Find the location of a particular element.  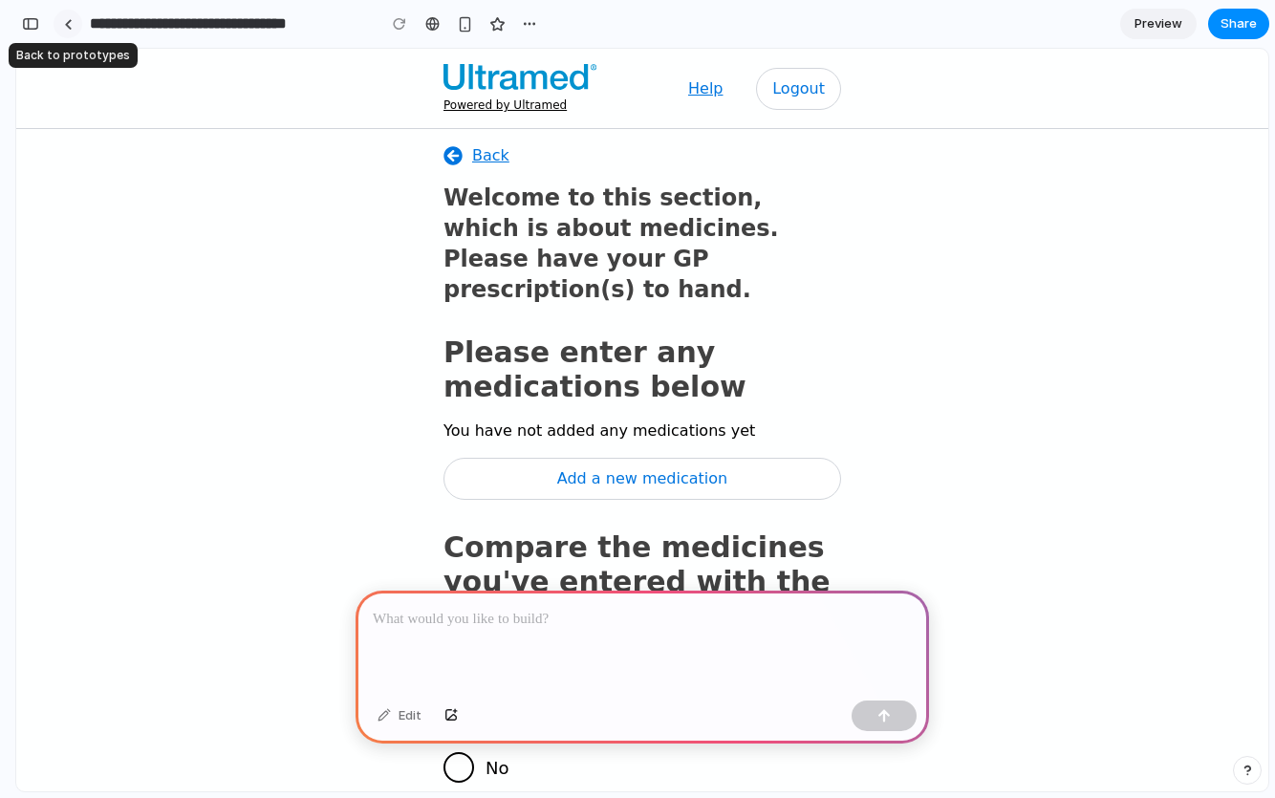

span: Welcome to this section, which is about medicines. Please have your GP prescription(s) to hand. is located at coordinates (626, 195).